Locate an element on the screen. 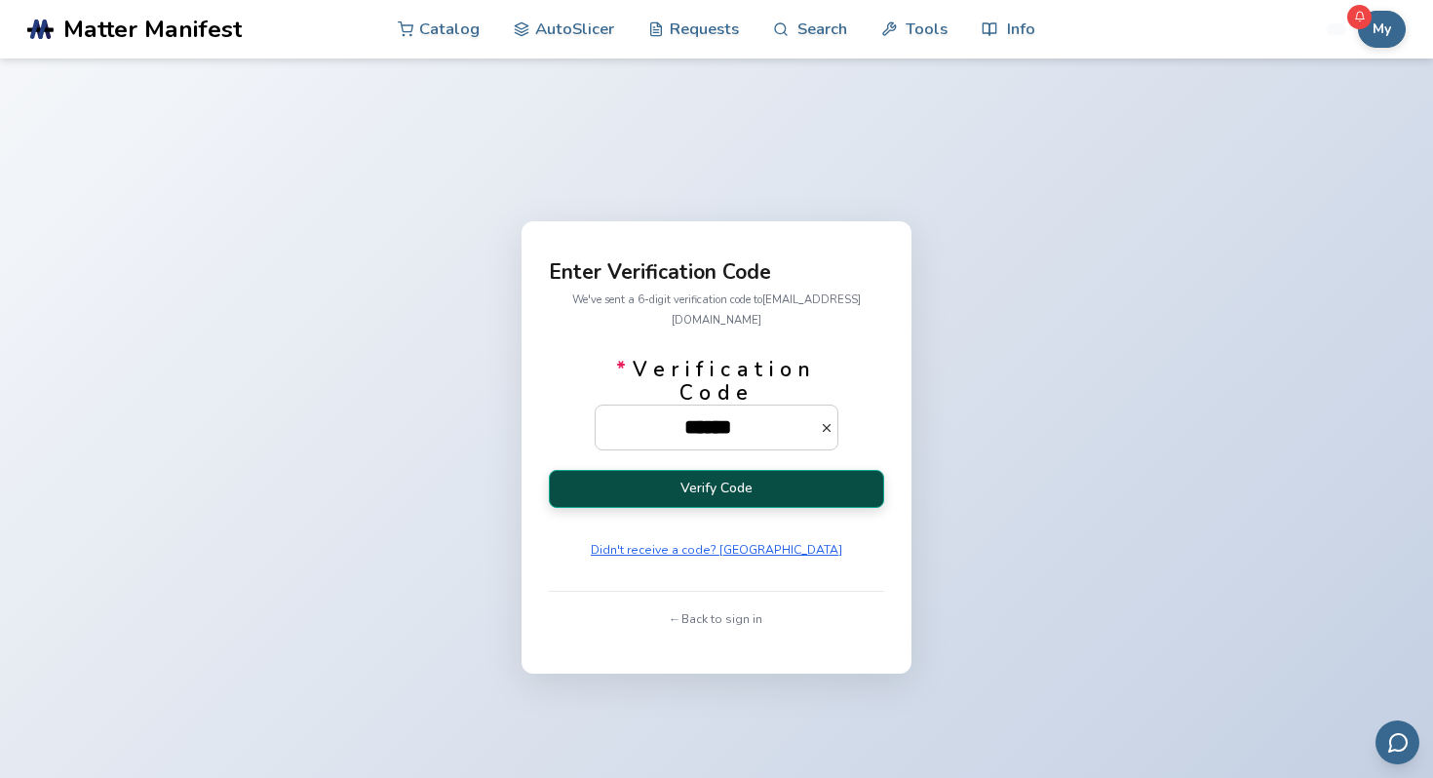  button: My is located at coordinates (1382, 29).